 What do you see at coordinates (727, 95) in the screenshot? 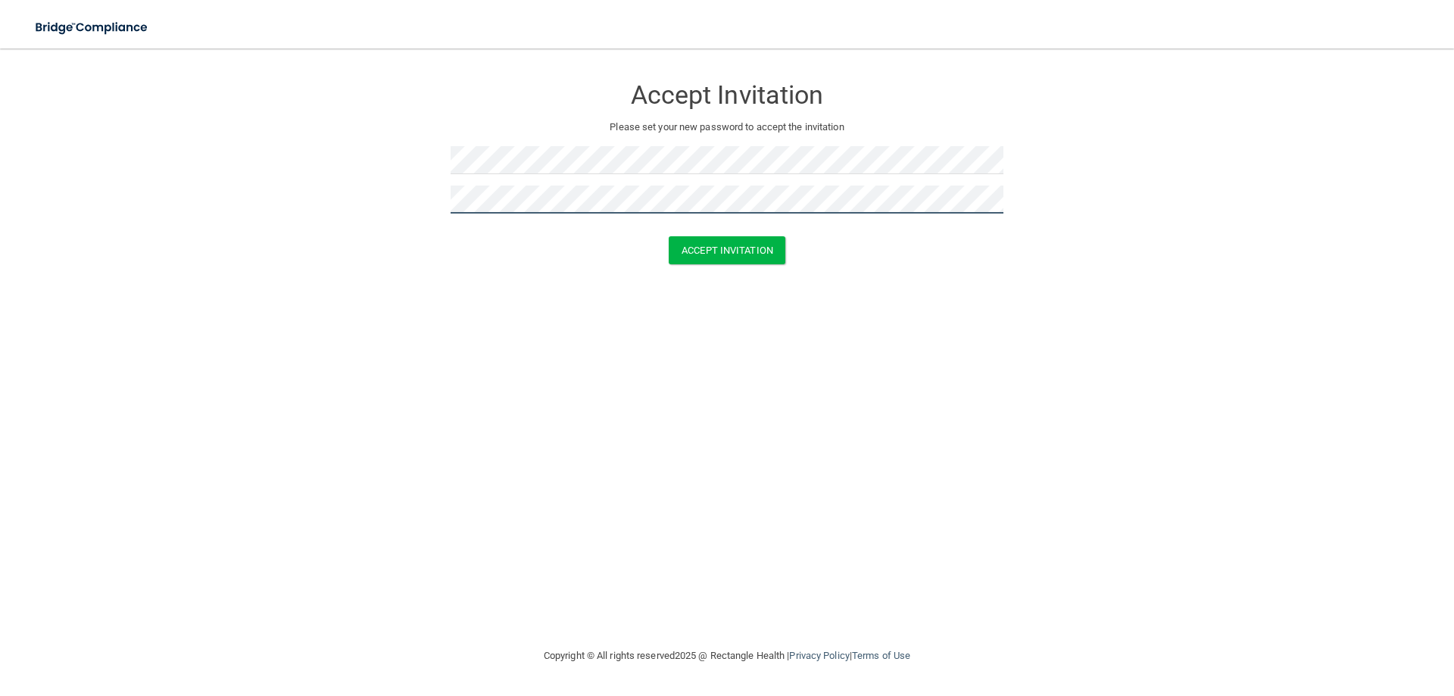
I see `h3: Accept Invitation` at bounding box center [727, 95].